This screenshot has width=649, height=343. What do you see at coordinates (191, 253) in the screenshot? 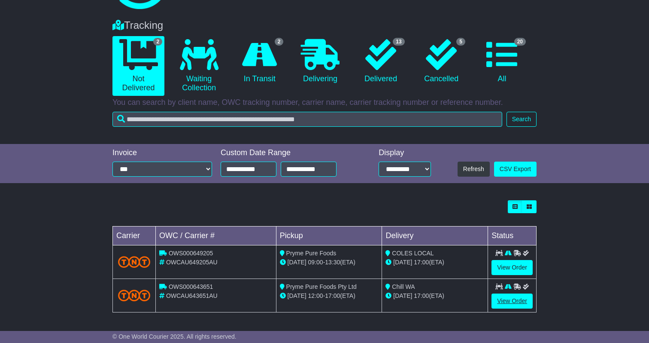
I see `span: OWS000649205` at bounding box center [191, 253].